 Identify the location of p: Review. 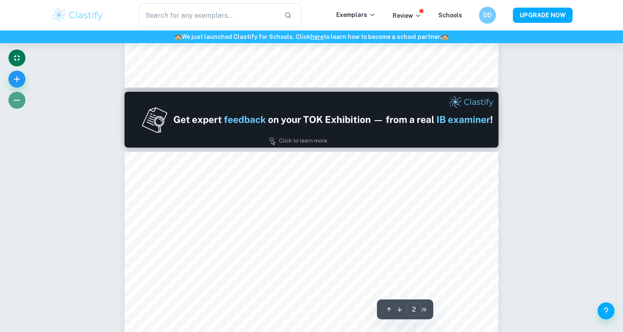
(407, 16).